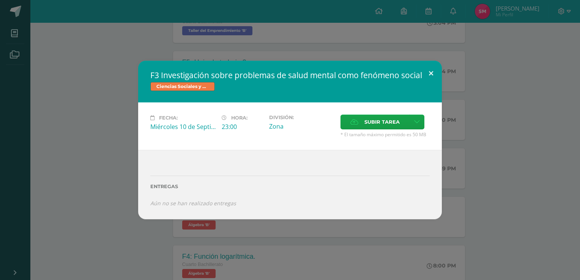 The height and width of the screenshot is (280, 580). What do you see at coordinates (182, 86) in the screenshot?
I see `span: Ciencias Sociales y Formación Ciudadana` at bounding box center [182, 86].